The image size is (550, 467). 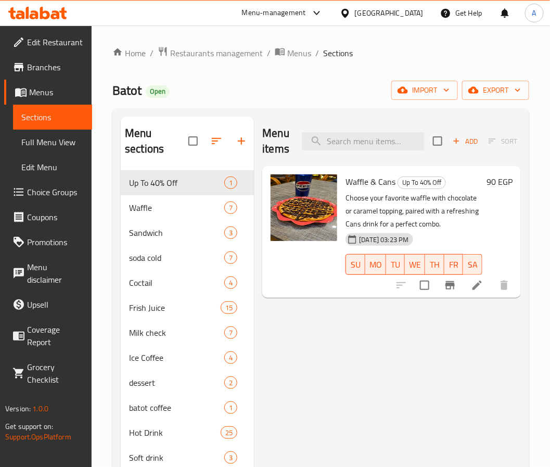 I want to click on span: Restaurants management, so click(x=216, y=53).